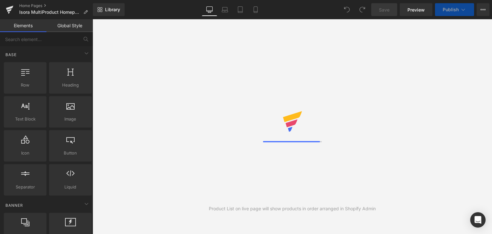 The width and height of the screenshot is (492, 234). What do you see at coordinates (362, 10) in the screenshot?
I see `button: Redo` at bounding box center [362, 10].